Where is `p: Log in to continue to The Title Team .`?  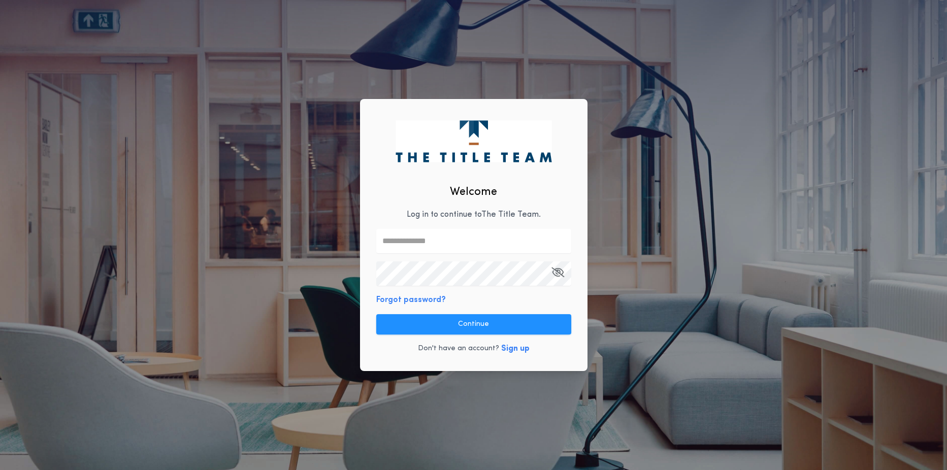 p: Log in to continue to The Title Team . is located at coordinates (474, 215).